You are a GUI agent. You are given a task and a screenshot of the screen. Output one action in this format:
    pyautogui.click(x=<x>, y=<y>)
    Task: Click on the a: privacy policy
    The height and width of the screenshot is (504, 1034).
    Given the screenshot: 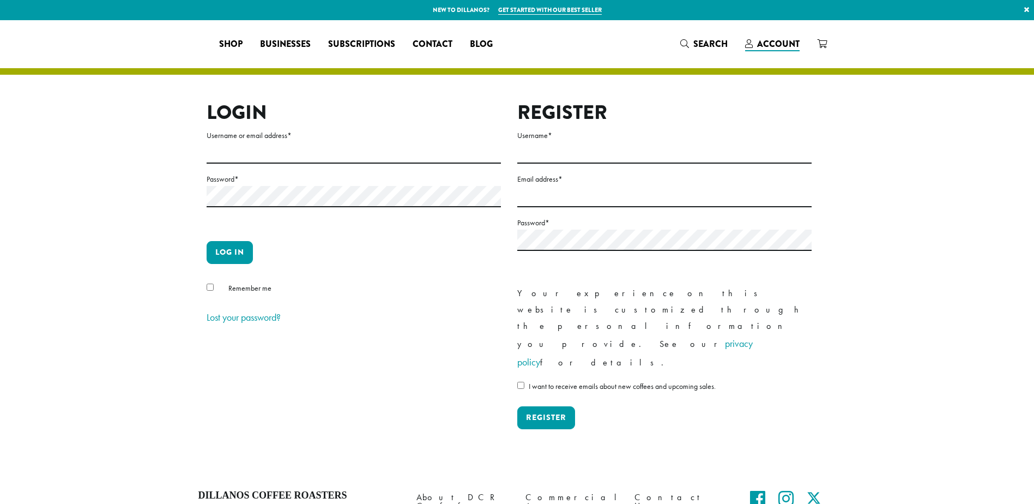 What is the action you would take?
    pyautogui.click(x=635, y=352)
    